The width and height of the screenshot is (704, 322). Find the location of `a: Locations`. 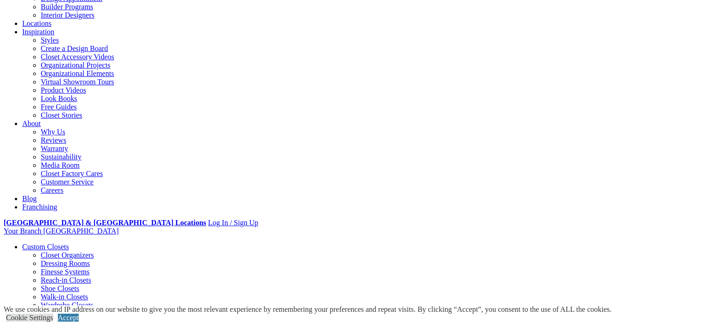

a: Locations is located at coordinates (37, 23).